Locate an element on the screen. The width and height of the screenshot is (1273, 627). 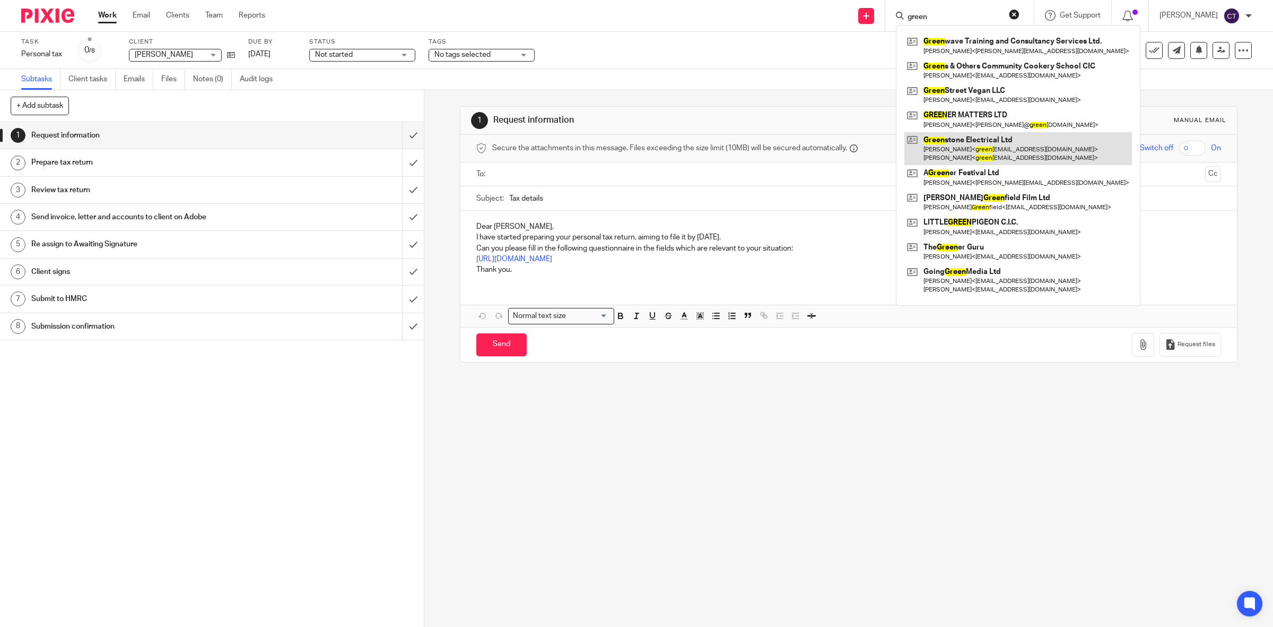
span: No tags selected is located at coordinates (463, 55).